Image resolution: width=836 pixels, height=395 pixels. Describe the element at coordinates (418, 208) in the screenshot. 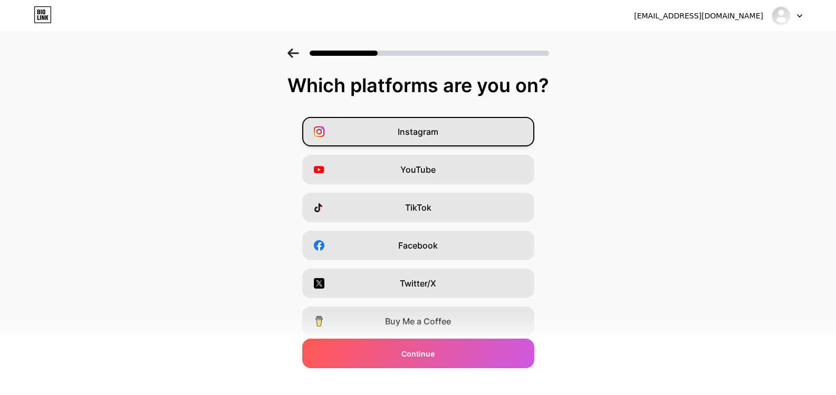

I see `span: TikTok` at that location.